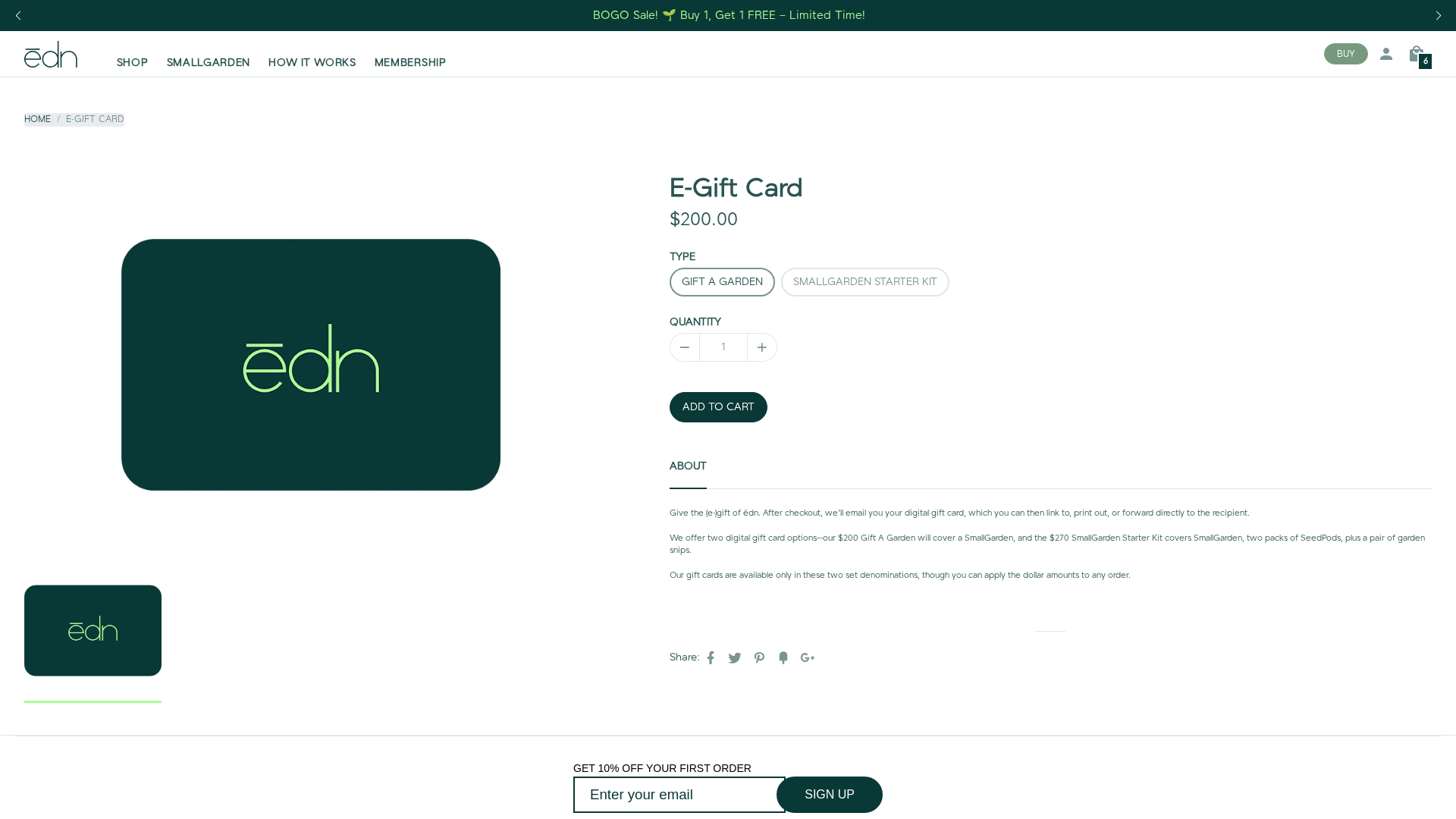 Image resolution: width=1456 pixels, height=819 pixels. I want to click on li: E-Gift Card, so click(87, 119).